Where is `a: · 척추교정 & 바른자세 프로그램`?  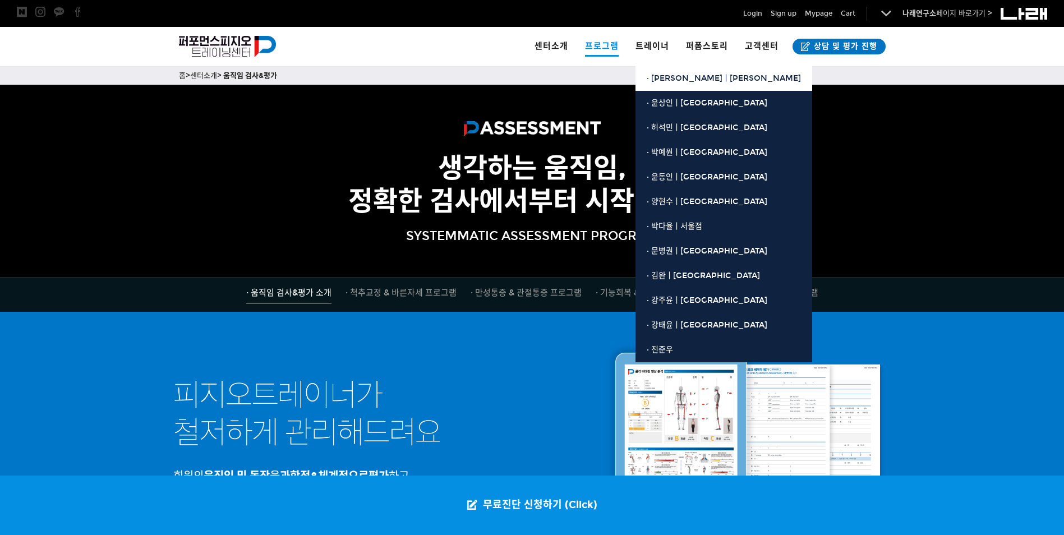 a: · 척추교정 & 바른자세 프로그램 is located at coordinates (401, 295).